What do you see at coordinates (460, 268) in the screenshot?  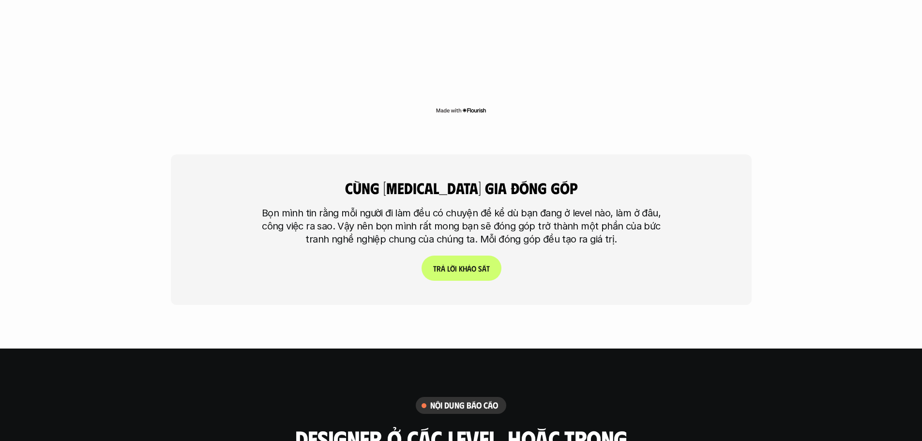 I see `span: k` at bounding box center [460, 268].